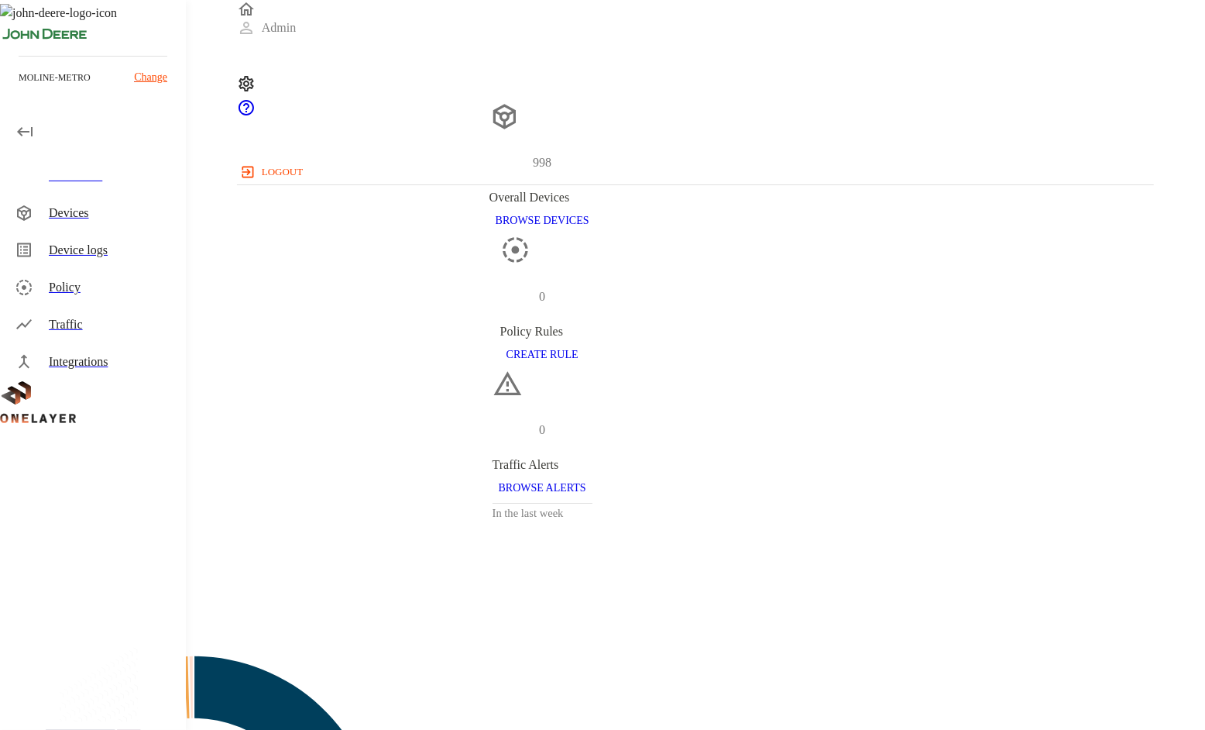  What do you see at coordinates (542, 219) in the screenshot?
I see `a: BROWSE DEVICES` at bounding box center [542, 219].